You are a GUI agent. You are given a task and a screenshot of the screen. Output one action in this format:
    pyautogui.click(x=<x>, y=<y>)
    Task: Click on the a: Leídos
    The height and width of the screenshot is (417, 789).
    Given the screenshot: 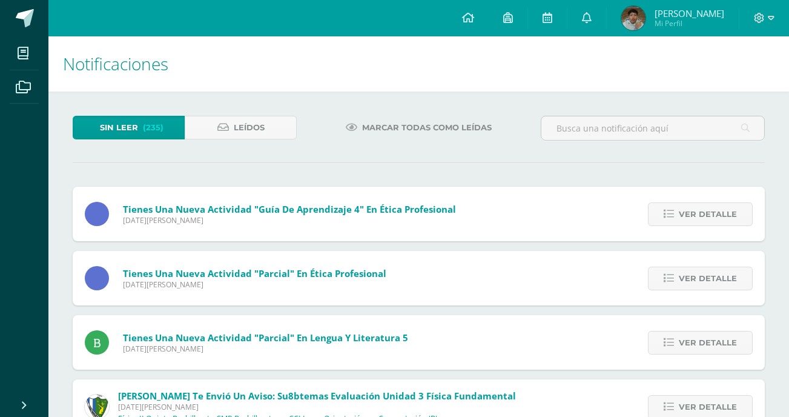 What is the action you would take?
    pyautogui.click(x=240, y=127)
    